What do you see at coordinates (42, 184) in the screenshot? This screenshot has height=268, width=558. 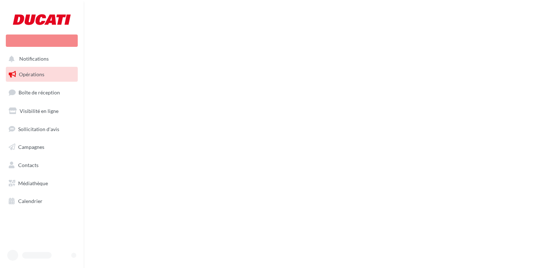 I see `a: Médiathèque` at bounding box center [42, 184].